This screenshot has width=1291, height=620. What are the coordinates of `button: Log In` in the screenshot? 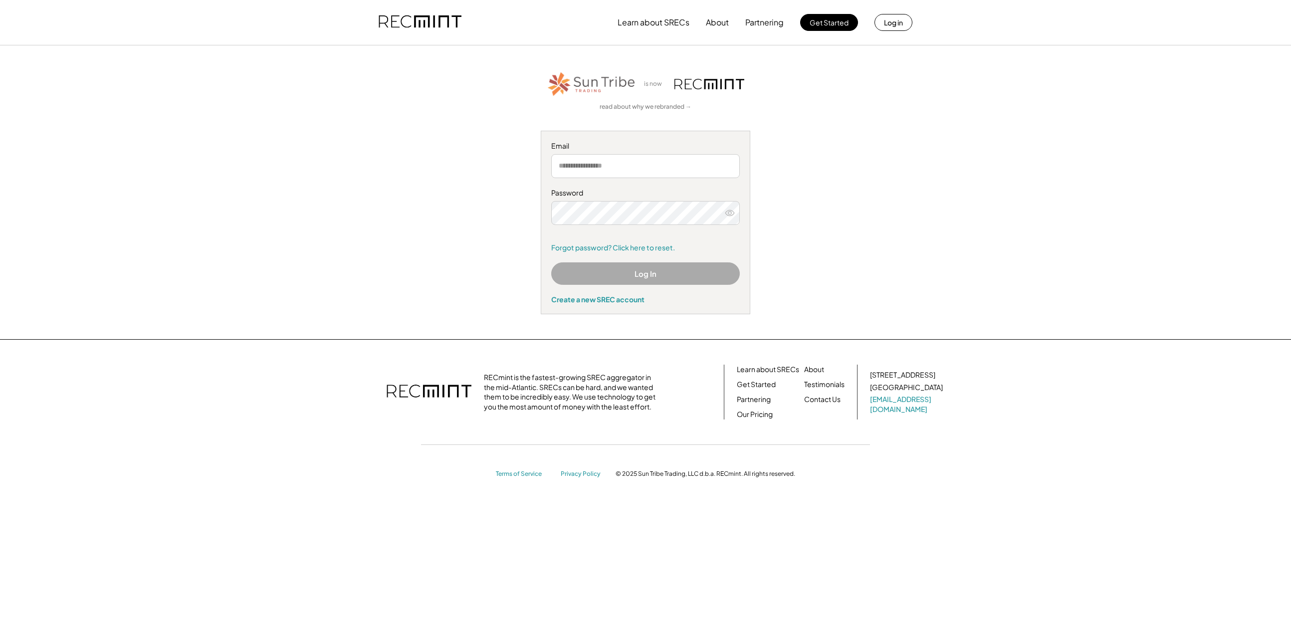 It's located at (646, 273).